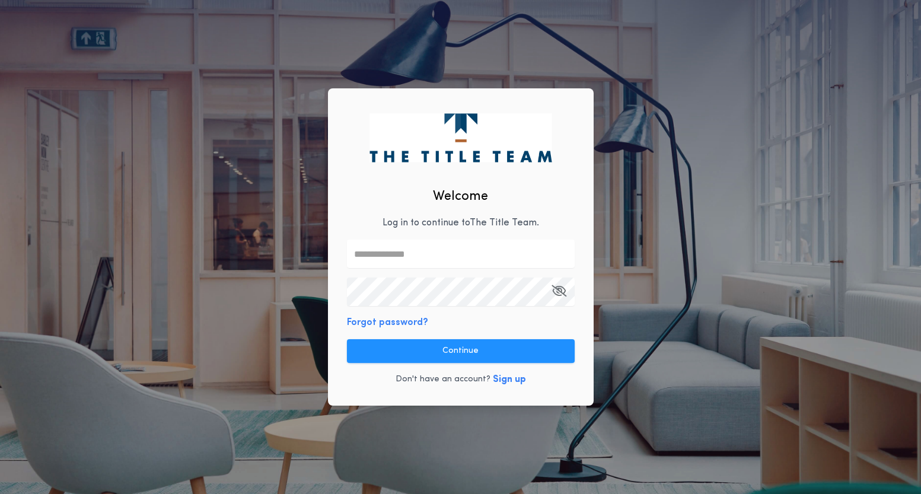  I want to click on button: Sign up, so click(510, 380).